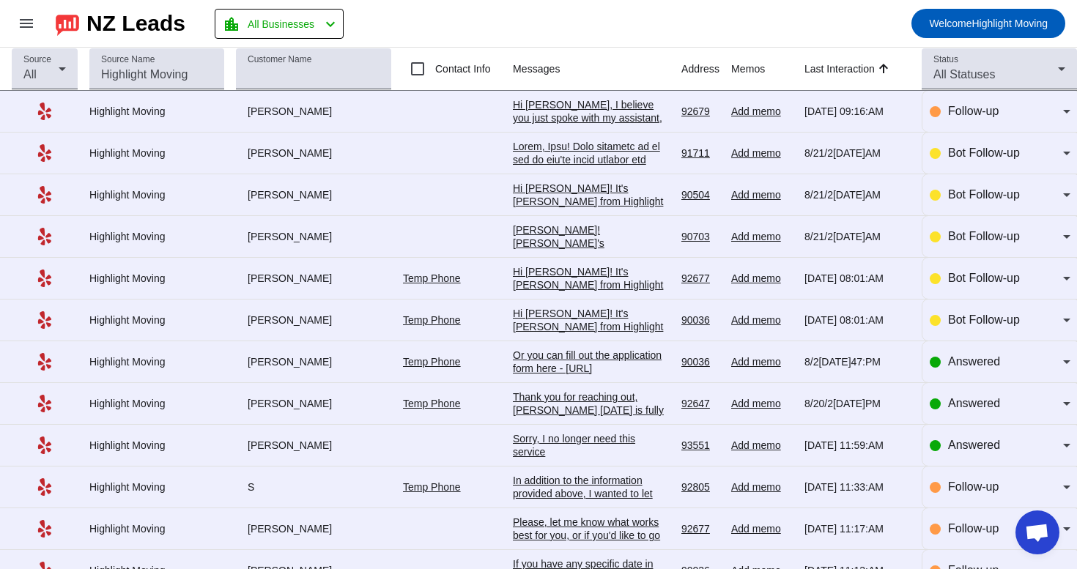  I want to click on span: Highlight Moving, so click(988, 23).